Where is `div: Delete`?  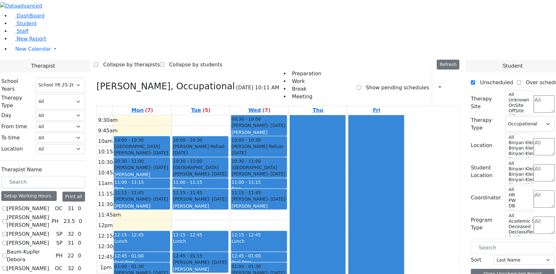 div: Delete is located at coordinates (458, 88).